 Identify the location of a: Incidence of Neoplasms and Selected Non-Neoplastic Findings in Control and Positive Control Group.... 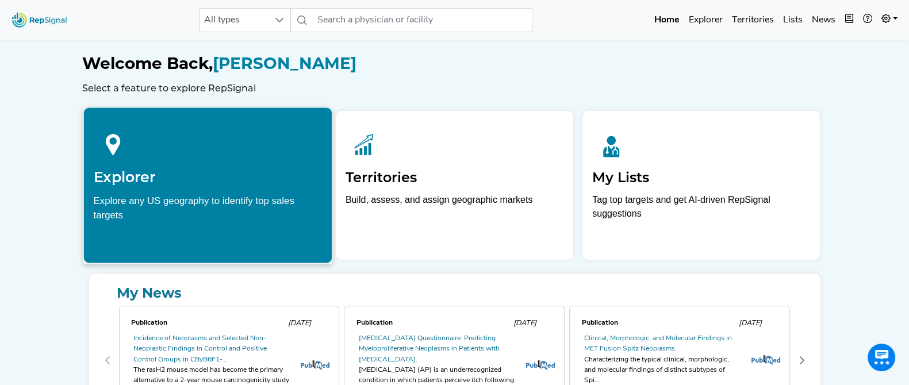
(200, 349).